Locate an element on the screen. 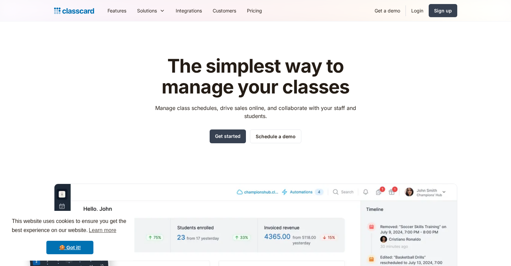 The height and width of the screenshot is (266, 511). p: Manage class schedules, drive sales online, and collaborate with your staff and students. is located at coordinates (255, 112).